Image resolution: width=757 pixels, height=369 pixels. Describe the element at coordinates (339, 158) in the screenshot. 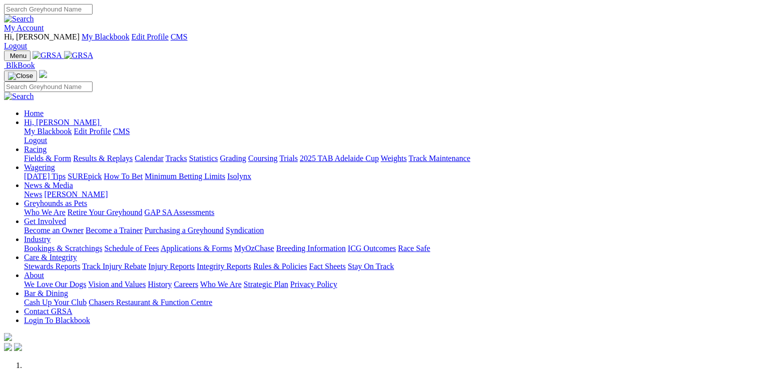

I see `a: 2025 TAB Adelaide Cup` at that location.